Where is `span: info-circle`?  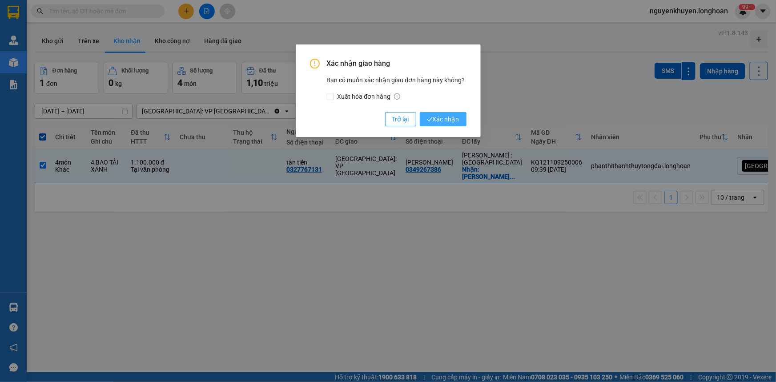
span: info-circle is located at coordinates (397, 97).